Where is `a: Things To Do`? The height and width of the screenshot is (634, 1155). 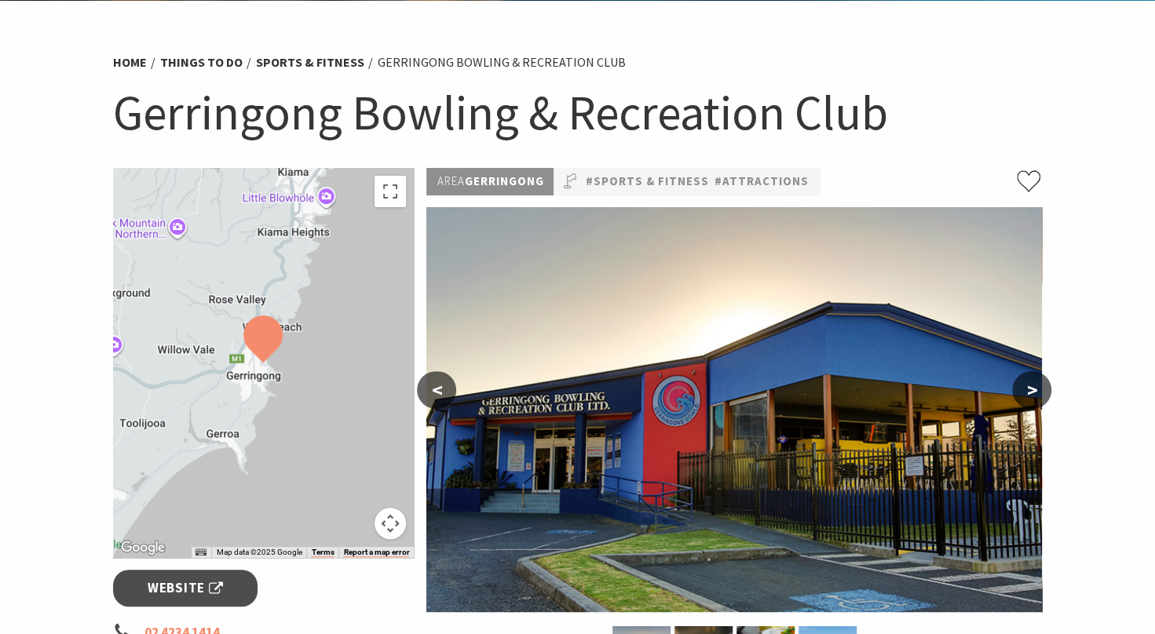 a: Things To Do is located at coordinates (201, 62).